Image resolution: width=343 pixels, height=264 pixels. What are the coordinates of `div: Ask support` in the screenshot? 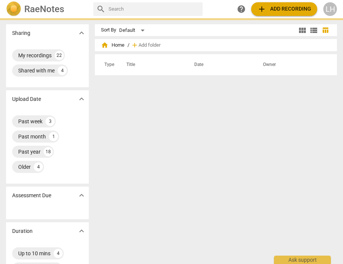 It's located at (302, 260).